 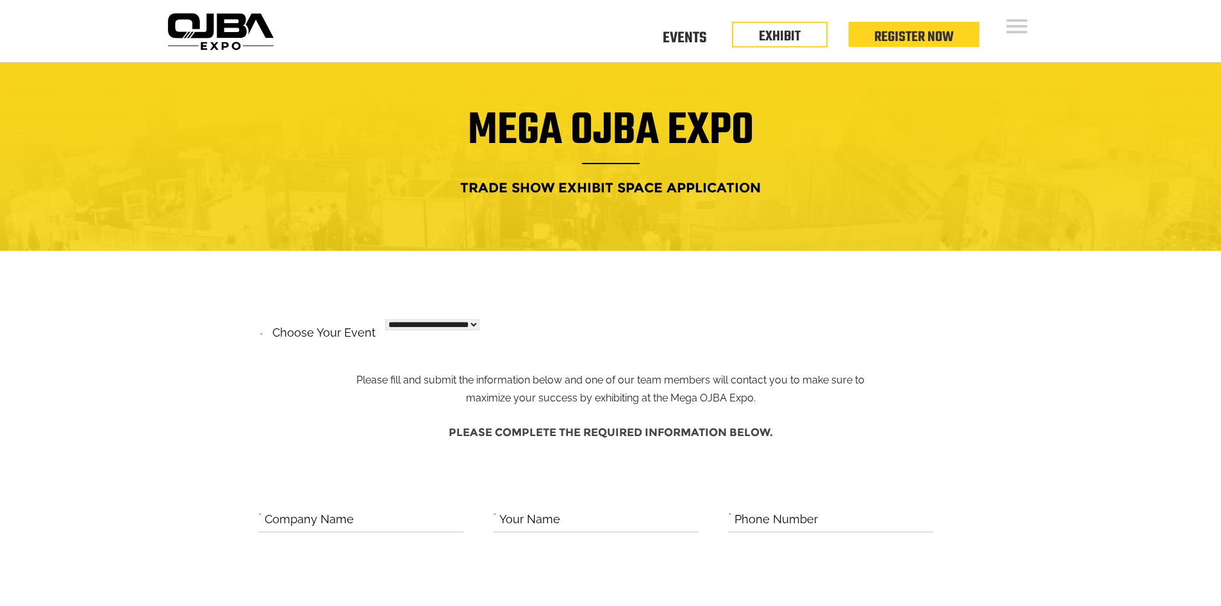 I want to click on label: Company Name, so click(x=309, y=519).